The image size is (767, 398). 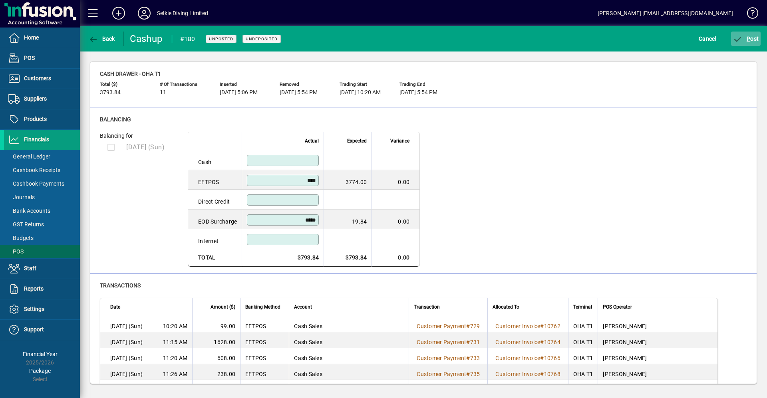 I want to click on span: Trading start, so click(x=363, y=84).